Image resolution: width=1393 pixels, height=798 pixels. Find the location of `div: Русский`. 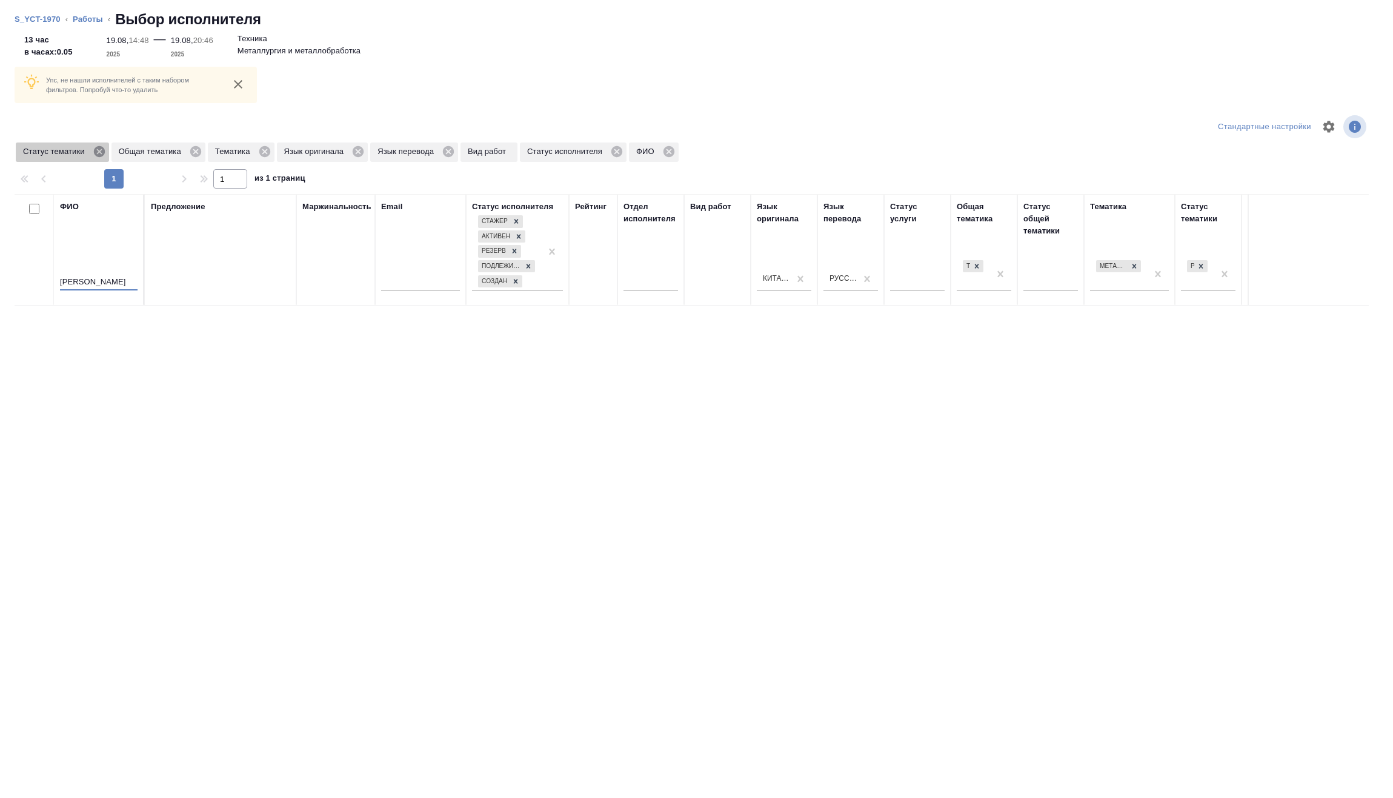

div: Русский is located at coordinates (844, 278).